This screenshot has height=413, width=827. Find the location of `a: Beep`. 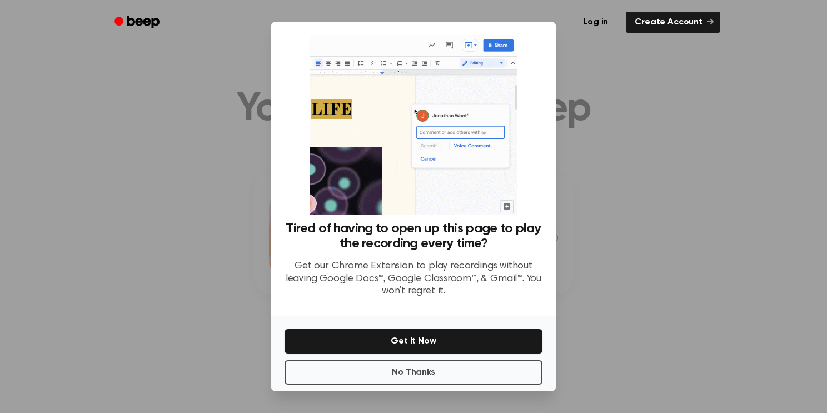

a: Beep is located at coordinates (138, 22).